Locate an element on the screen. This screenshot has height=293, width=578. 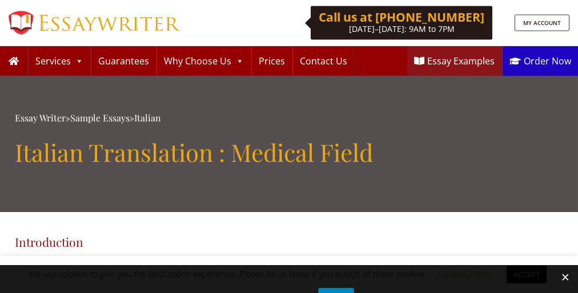
a: Sample Essays is located at coordinates (100, 118).